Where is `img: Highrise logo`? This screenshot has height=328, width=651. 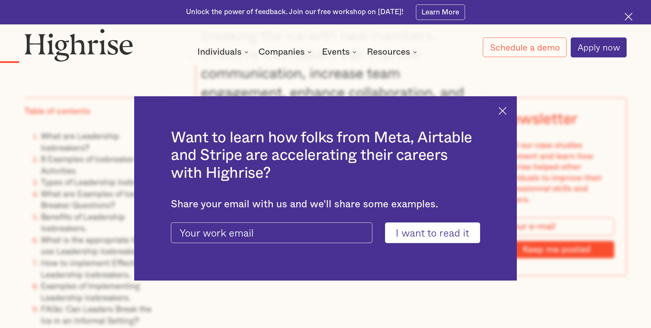 img: Highrise logo is located at coordinates (79, 45).